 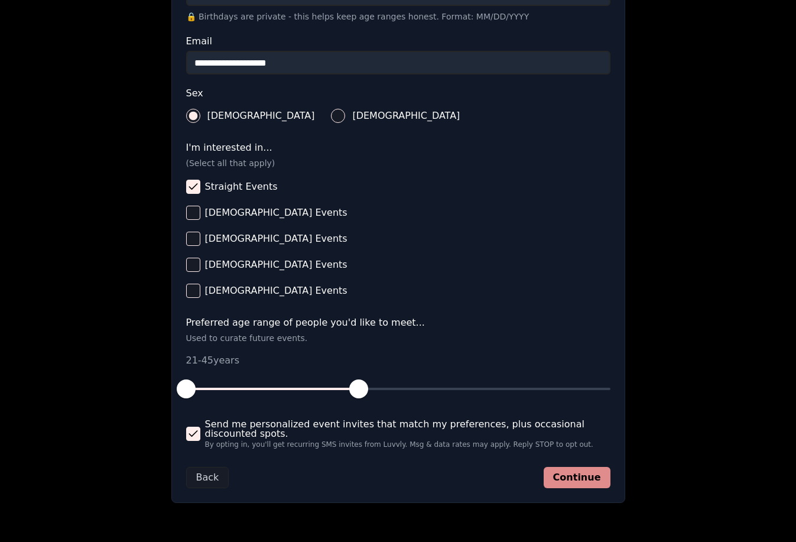 What do you see at coordinates (398, 360) in the screenshot?
I see `p: 21 - 45 years` at bounding box center [398, 360].